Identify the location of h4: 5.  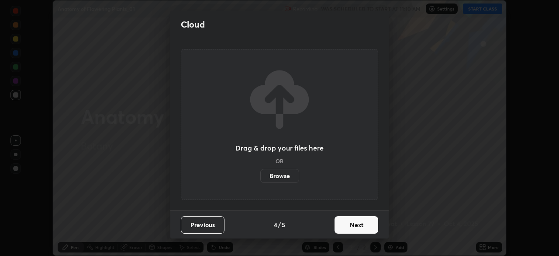
(284, 224).